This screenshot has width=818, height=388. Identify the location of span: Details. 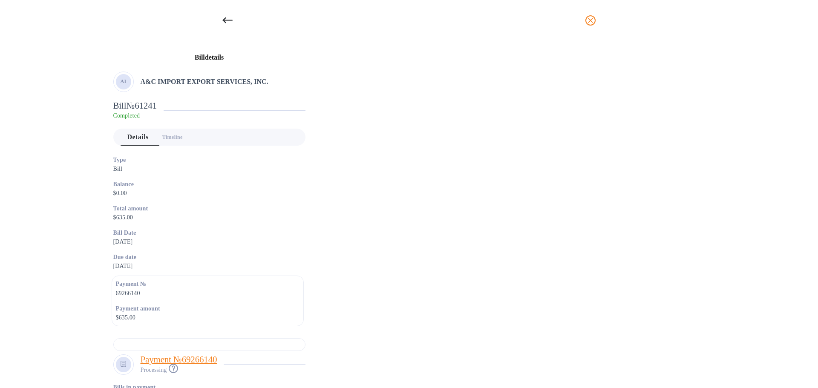
(138, 137).